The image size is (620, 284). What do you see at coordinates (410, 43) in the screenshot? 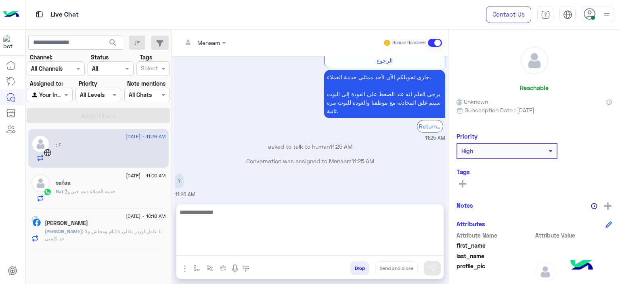
I see `small: Human Handover` at bounding box center [410, 43].